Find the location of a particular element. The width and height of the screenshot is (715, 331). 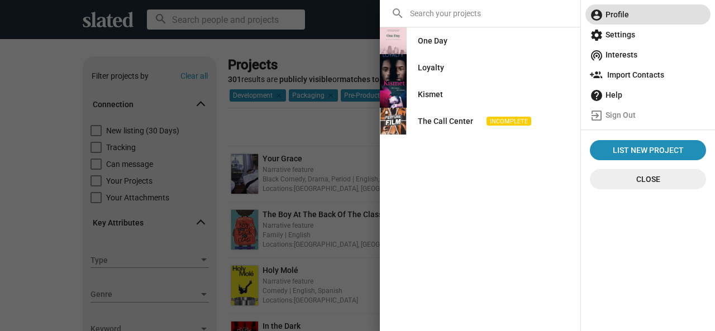

img: Kismet is located at coordinates (393, 94).